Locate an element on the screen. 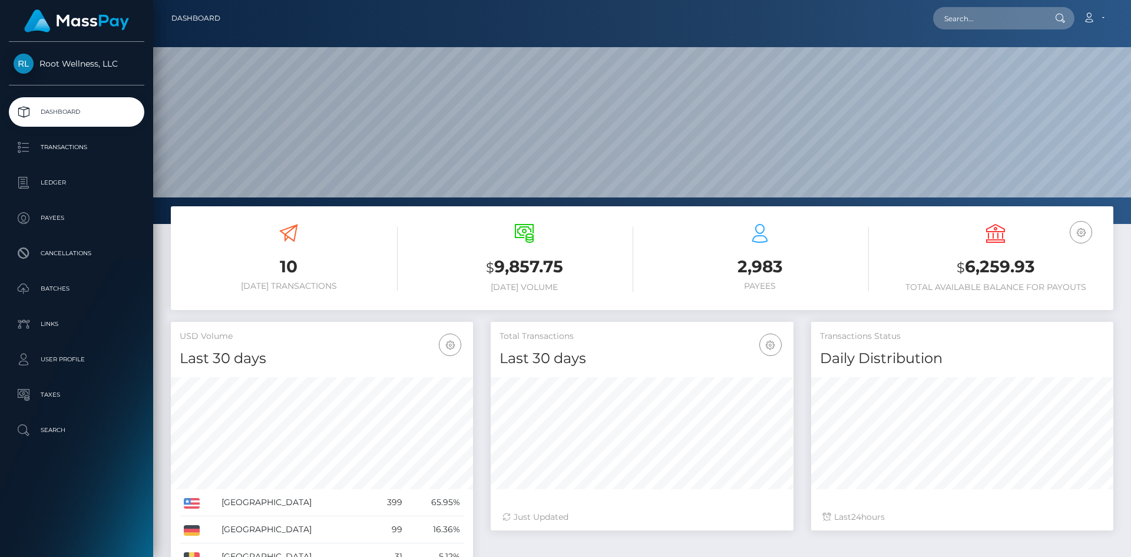  h5: Transactions Status is located at coordinates (962, 336).